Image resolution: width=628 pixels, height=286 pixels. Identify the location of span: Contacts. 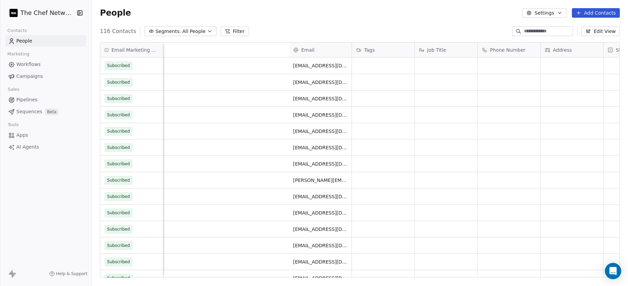
(17, 31).